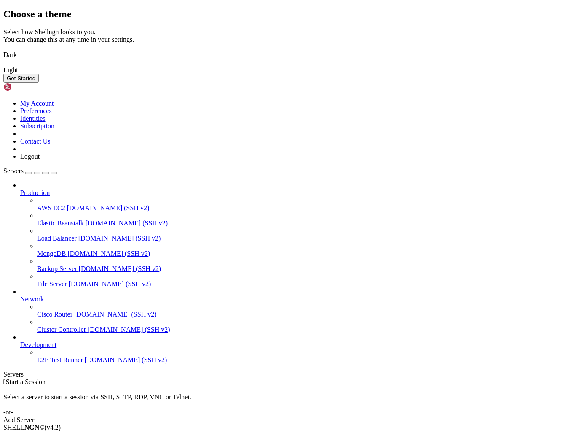  What do you see at coordinates (27, 87) in the screenshot?
I see `img: Shellngn` at bounding box center [27, 87].